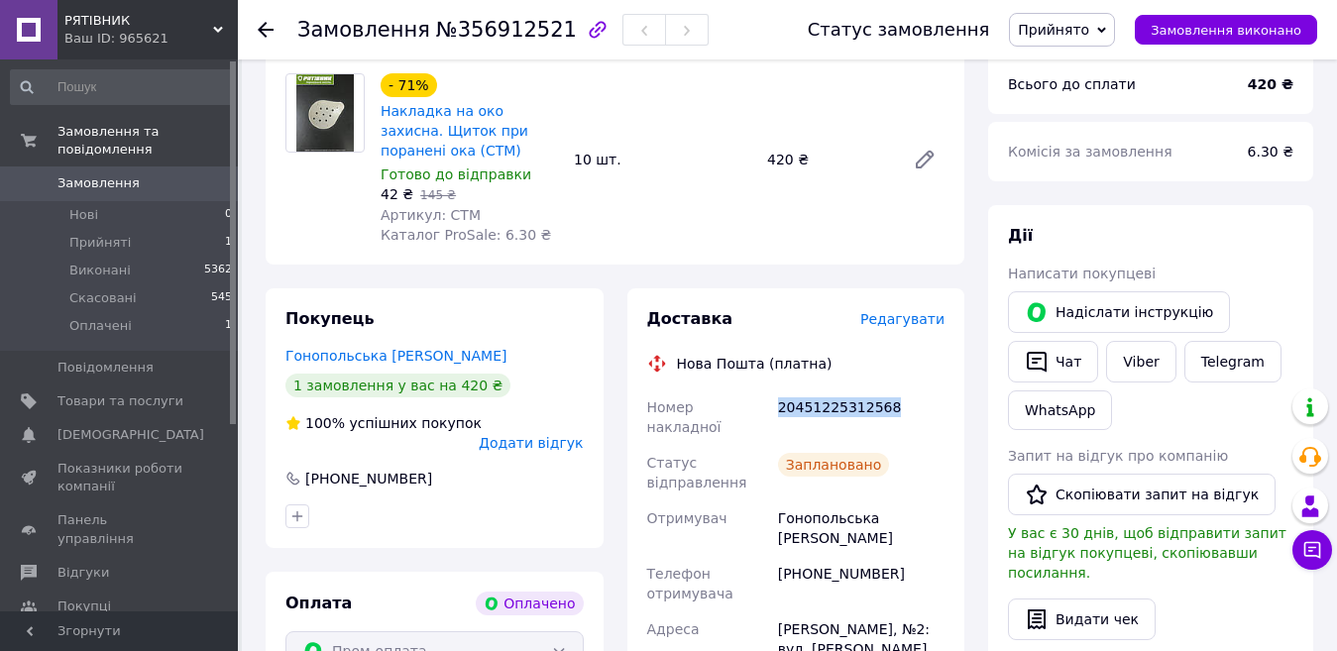 Image resolution: width=1337 pixels, height=651 pixels. Describe the element at coordinates (1119, 312) in the screenshot. I see `button: Надіслати інструкцію` at that location.